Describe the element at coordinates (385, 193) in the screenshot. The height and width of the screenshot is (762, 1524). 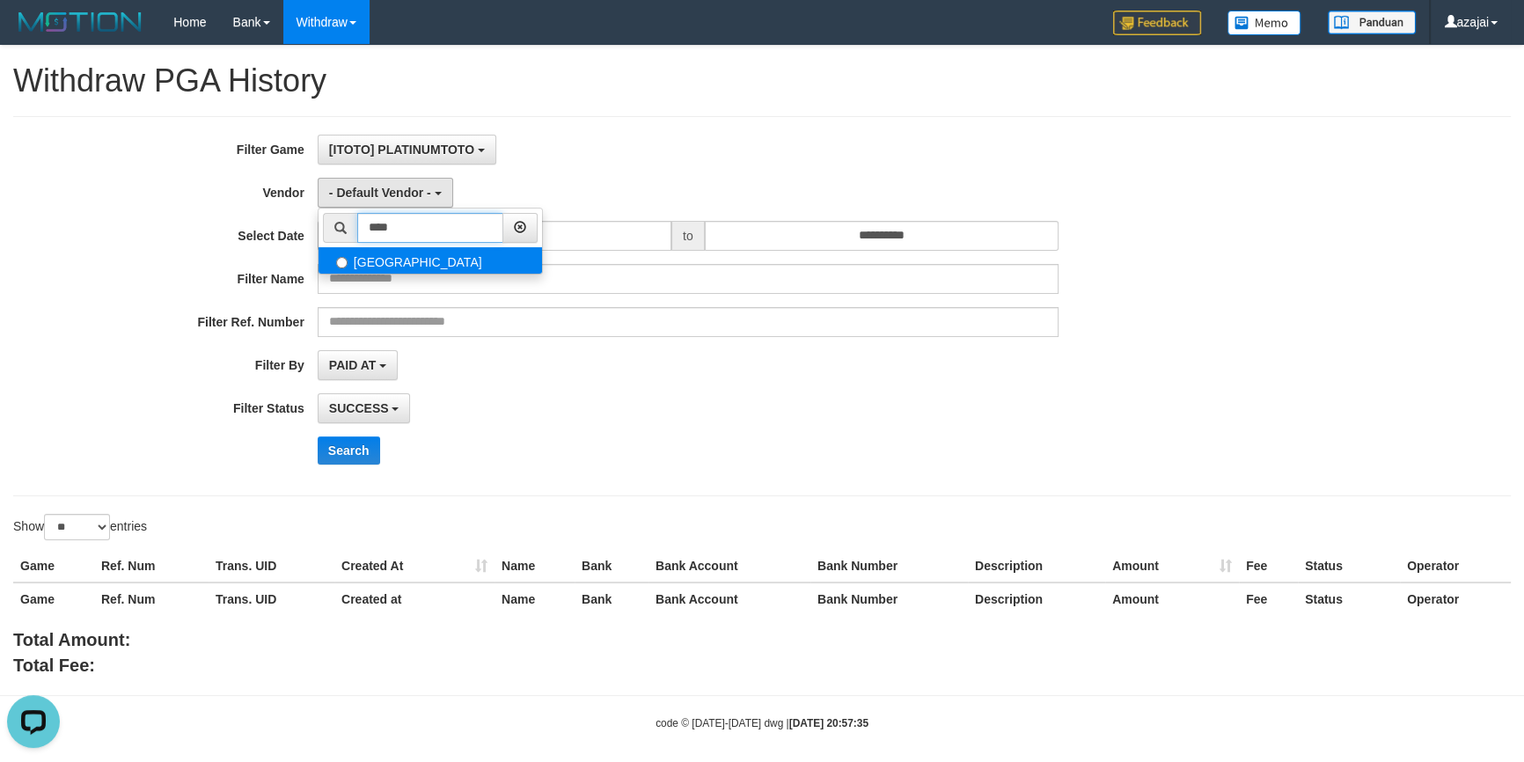
I see `button: - Default Vendor -` at that location.